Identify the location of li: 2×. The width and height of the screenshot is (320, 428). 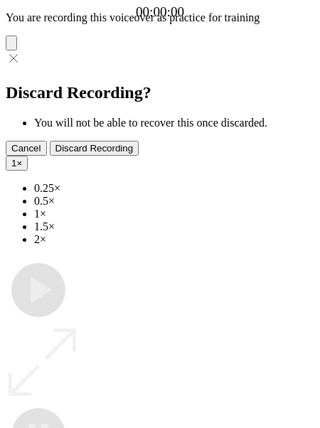
(174, 240).